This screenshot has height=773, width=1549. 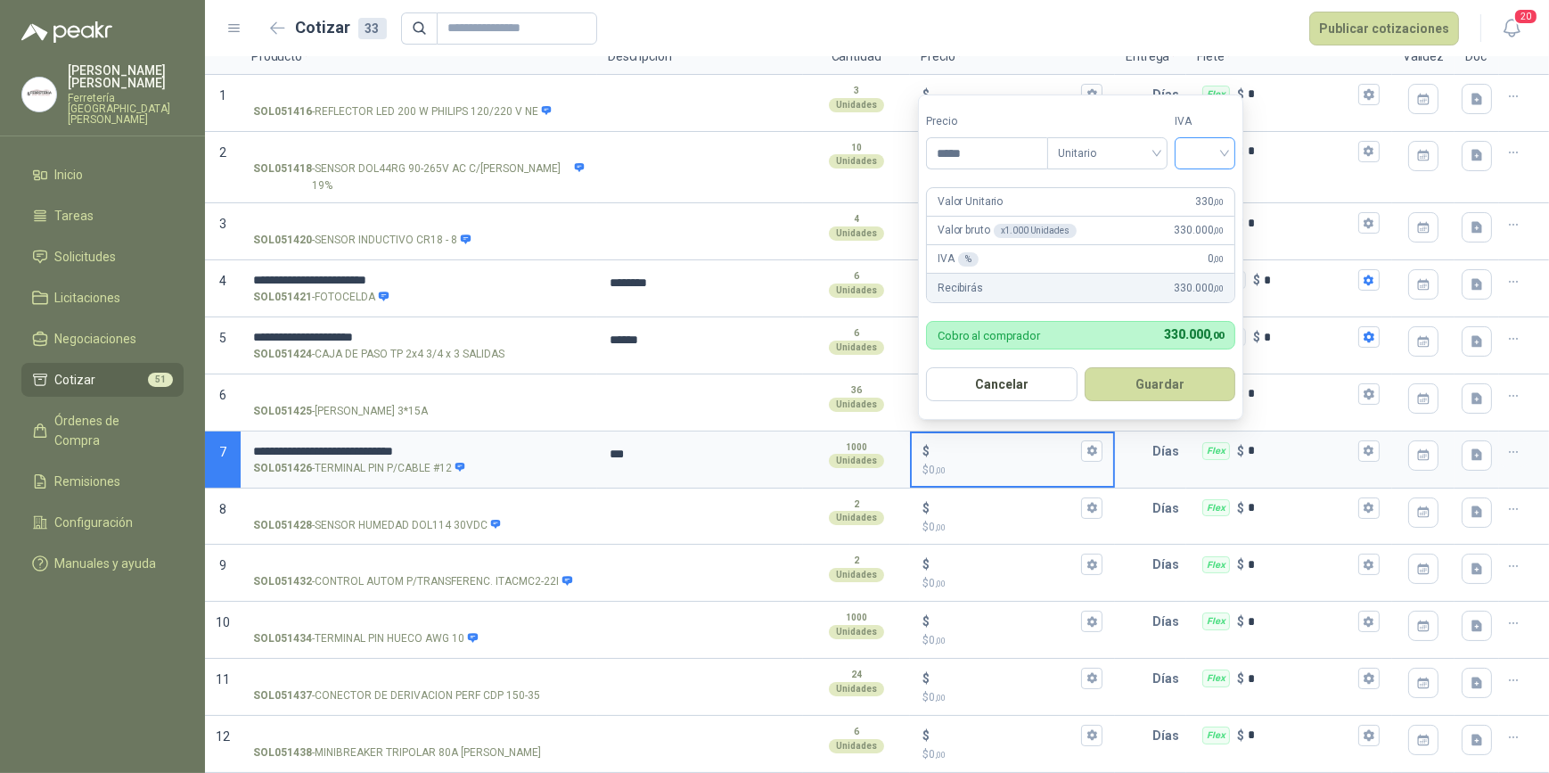 What do you see at coordinates (67, 32) in the screenshot?
I see `img: Logo peakr` at bounding box center [67, 32].